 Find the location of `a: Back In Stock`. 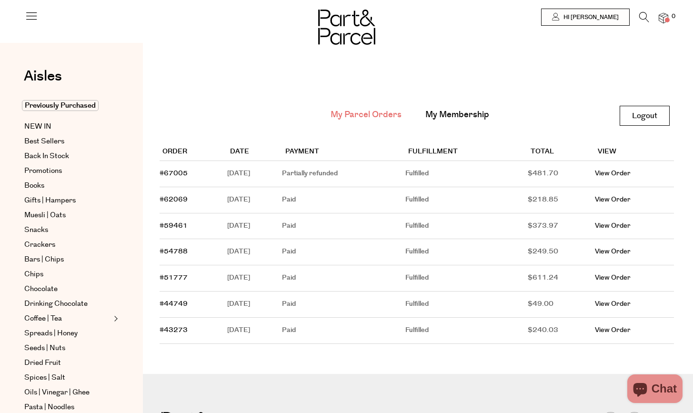

a: Back In Stock is located at coordinates (68, 156).